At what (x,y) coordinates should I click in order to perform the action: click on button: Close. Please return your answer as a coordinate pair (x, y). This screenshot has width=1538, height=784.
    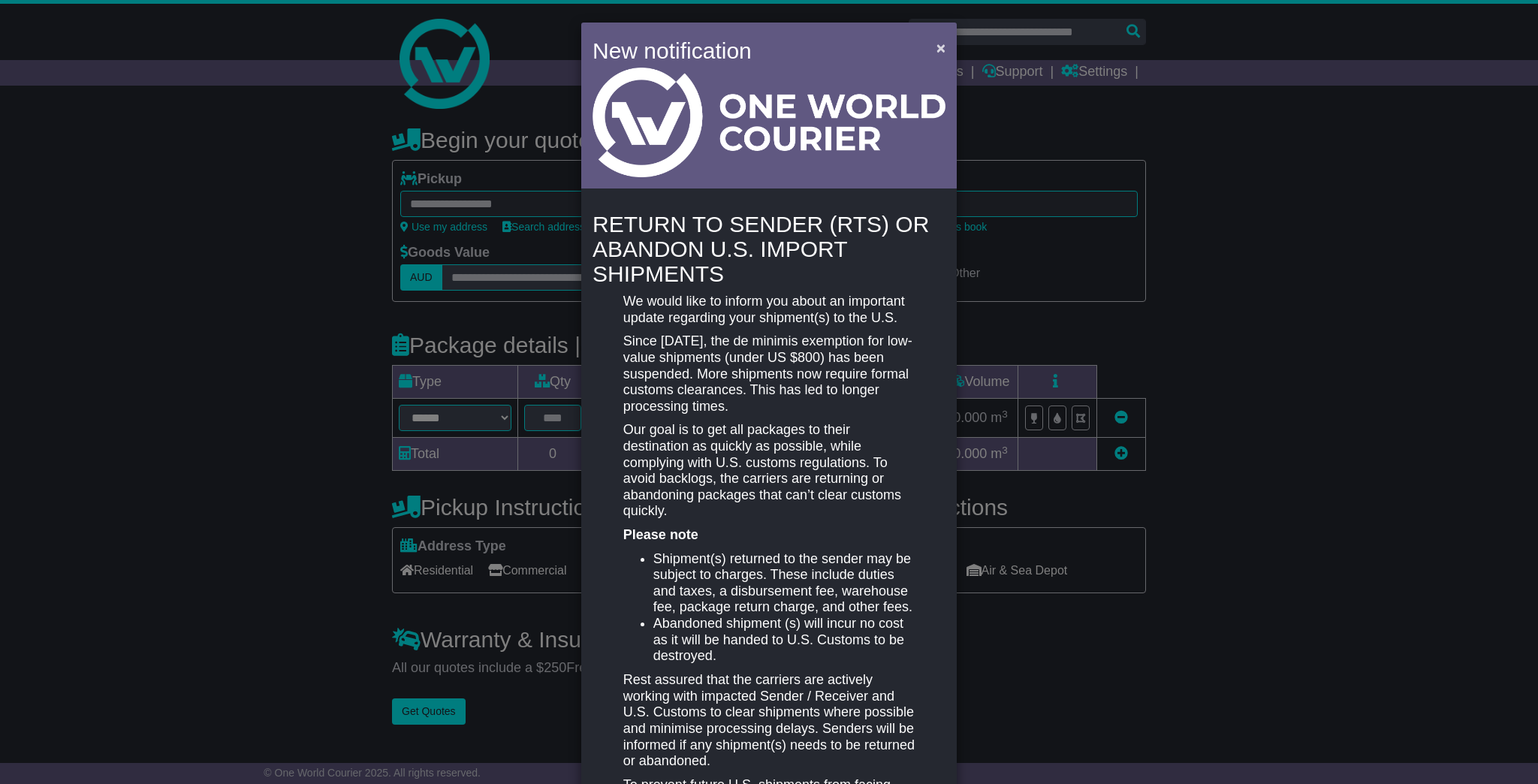
    Looking at the image, I should click on (941, 47).